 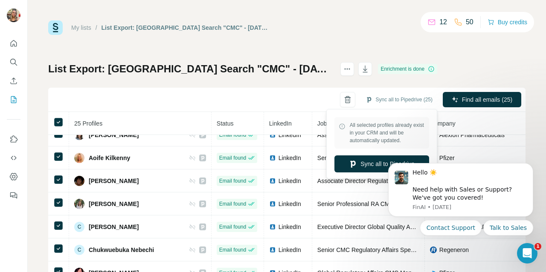 What do you see at coordinates (538, 247) in the screenshot?
I see `span: 1` at bounding box center [538, 247].